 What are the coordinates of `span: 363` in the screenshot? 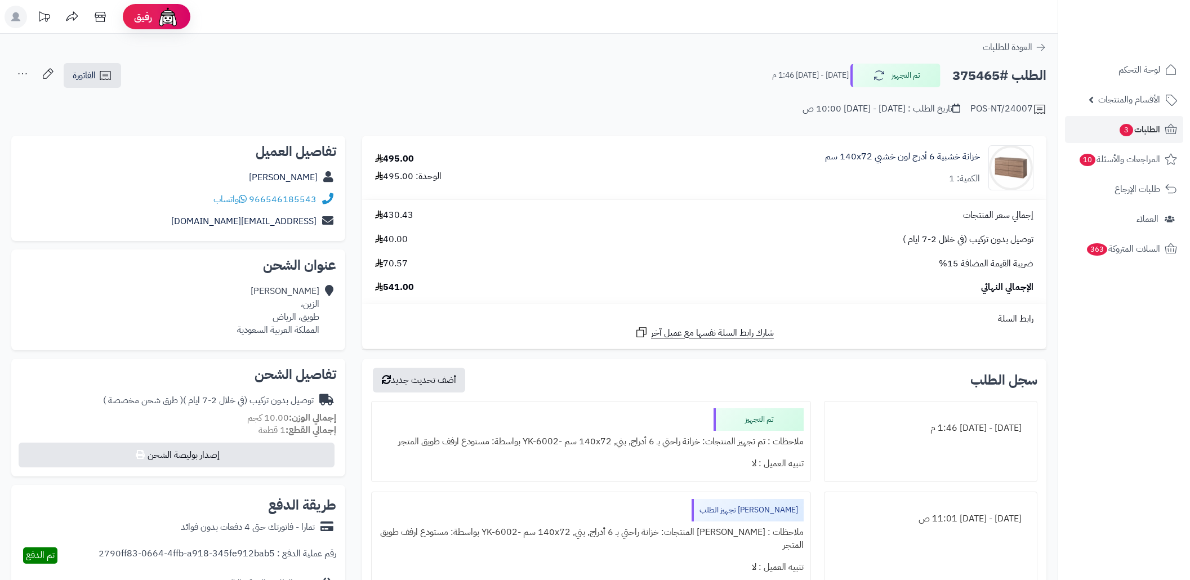 It's located at (1097, 249).